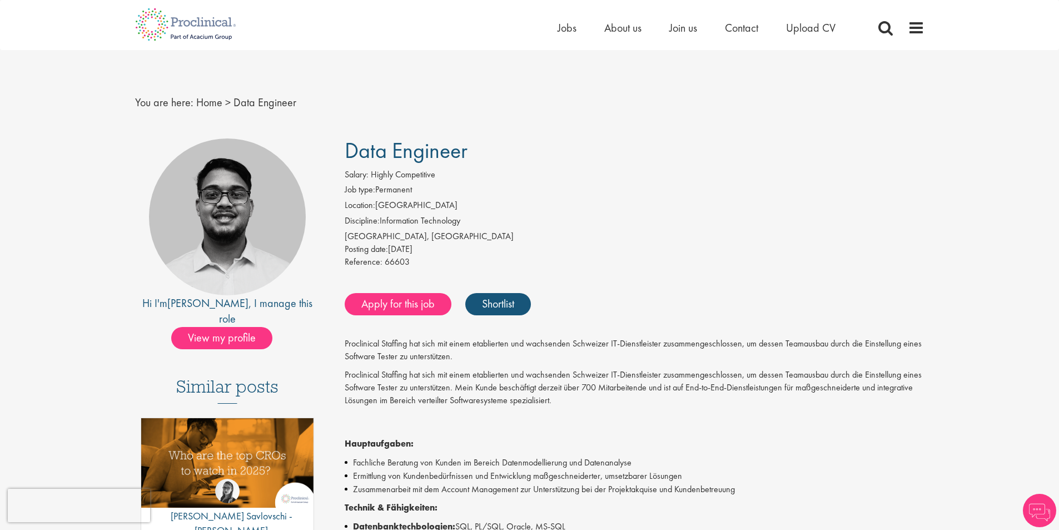 The height and width of the screenshot is (530, 1059). What do you see at coordinates (1039, 510) in the screenshot?
I see `img: Chatbot` at bounding box center [1039, 510].